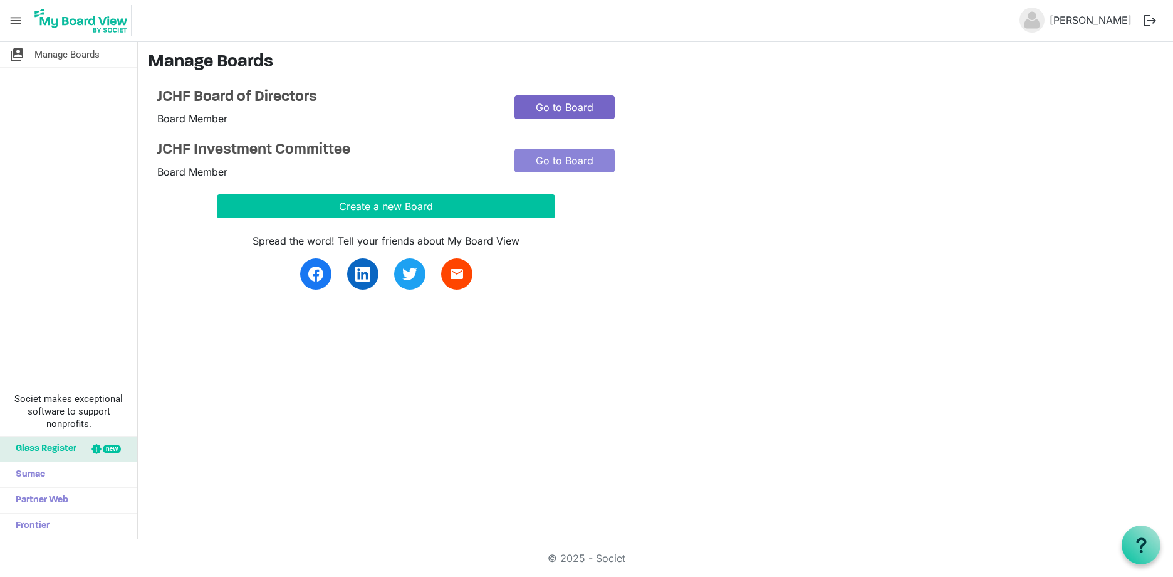  What do you see at coordinates (43, 449) in the screenshot?
I see `span: Glass Register` at bounding box center [43, 449].